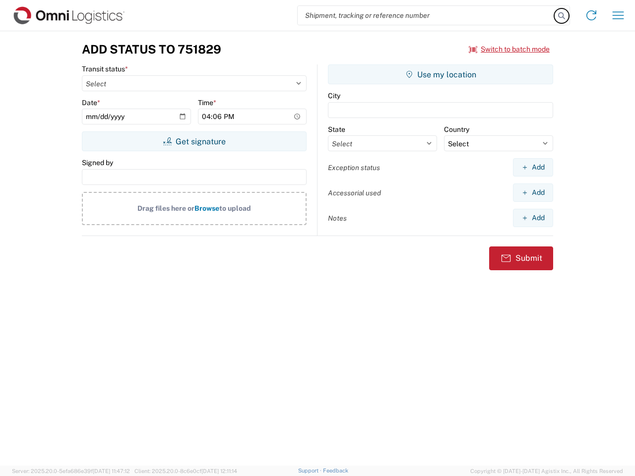 The height and width of the screenshot is (476, 635). What do you see at coordinates (457, 130) in the screenshot?
I see `label: Country` at bounding box center [457, 130].